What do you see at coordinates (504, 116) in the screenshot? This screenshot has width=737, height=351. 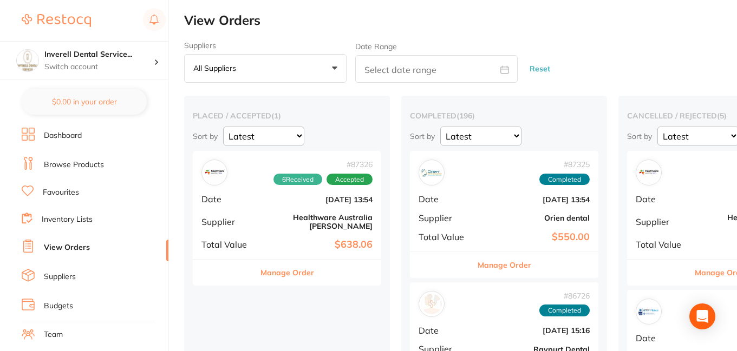 I see `h2: completed ( 196 )` at bounding box center [504, 116].